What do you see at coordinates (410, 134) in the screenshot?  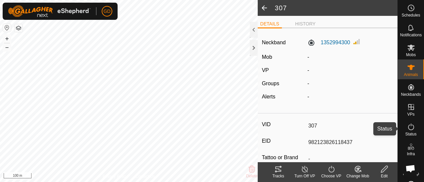 I see `span: Status` at bounding box center [410, 134].